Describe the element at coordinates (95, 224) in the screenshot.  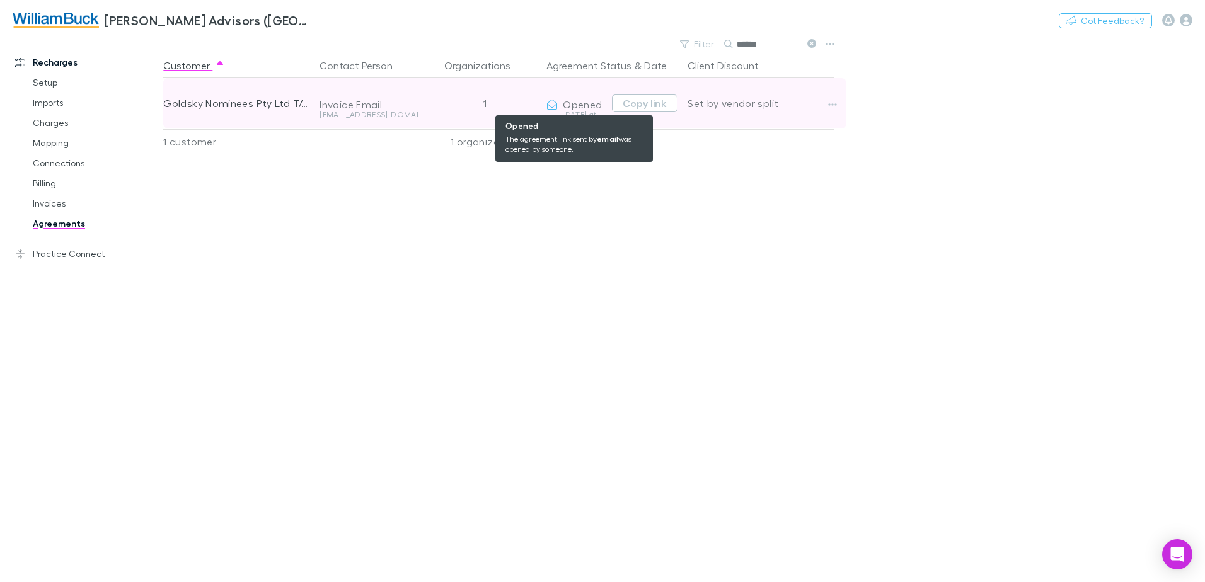
I see `a: Agreements` at that location.